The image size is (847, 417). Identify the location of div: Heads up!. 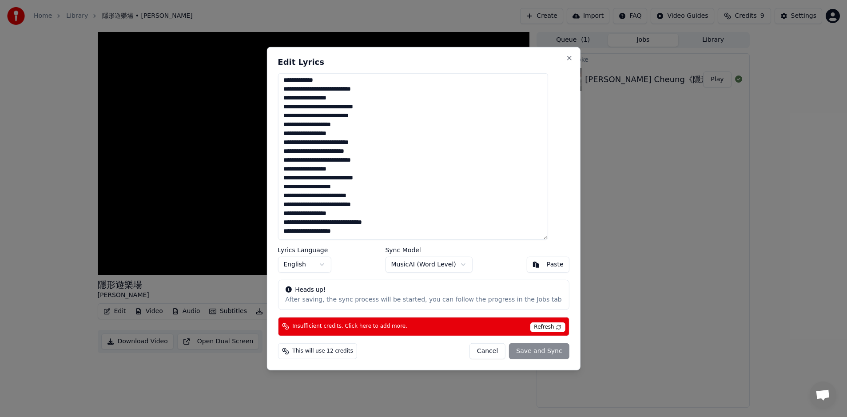
(423, 290).